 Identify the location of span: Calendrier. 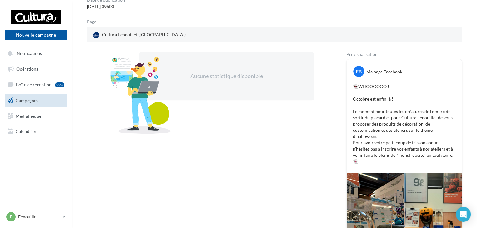
(26, 131).